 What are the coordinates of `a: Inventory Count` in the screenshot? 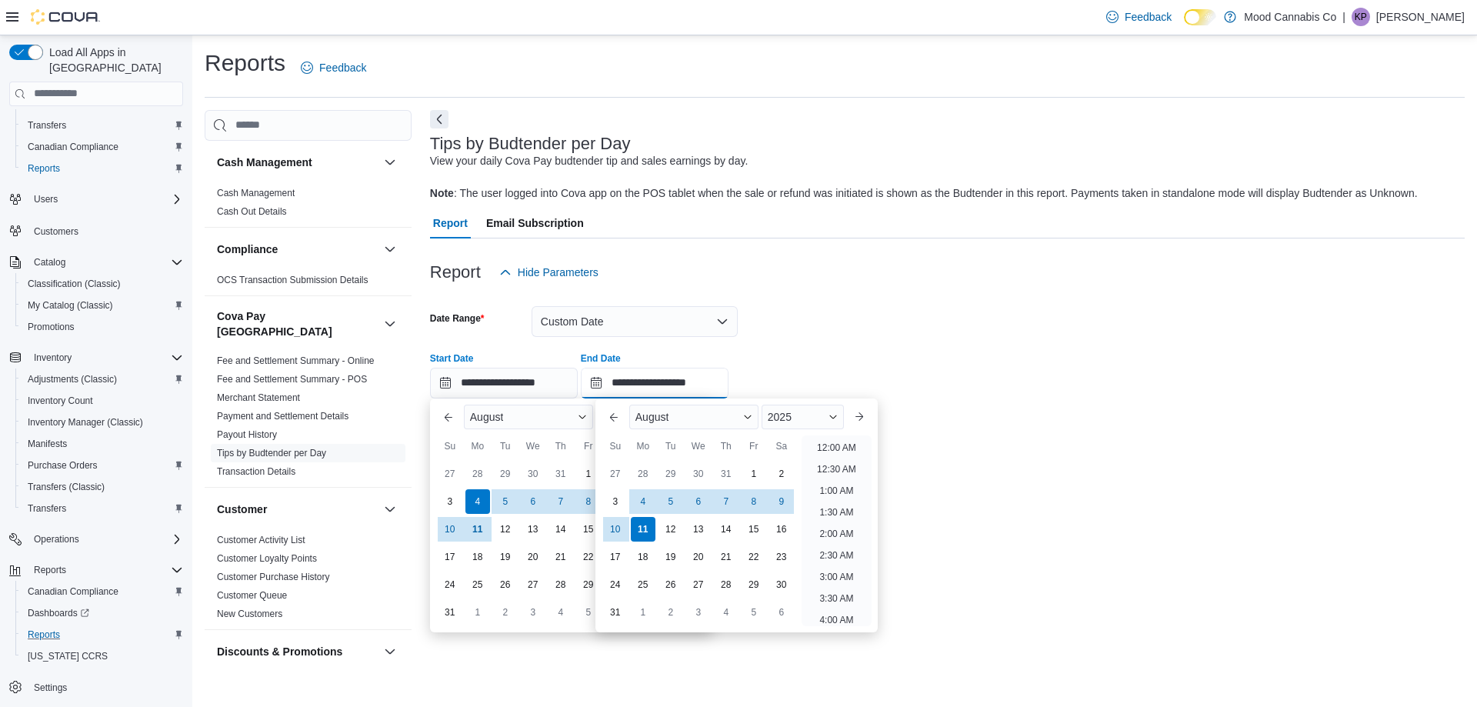 It's located at (60, 401).